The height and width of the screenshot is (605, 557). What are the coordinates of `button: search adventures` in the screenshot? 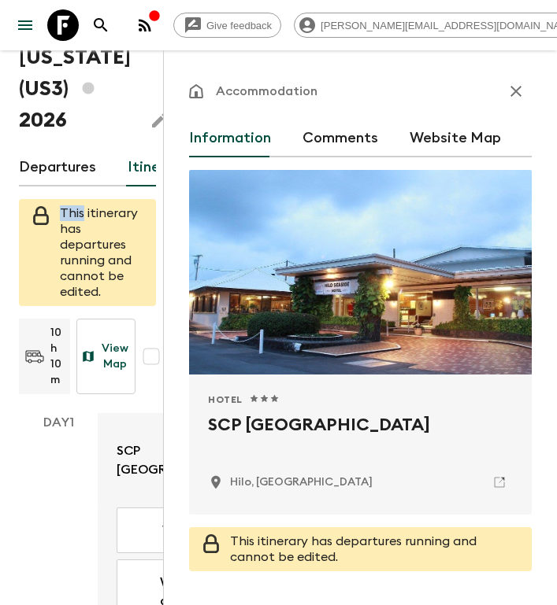 It's located at (101, 25).